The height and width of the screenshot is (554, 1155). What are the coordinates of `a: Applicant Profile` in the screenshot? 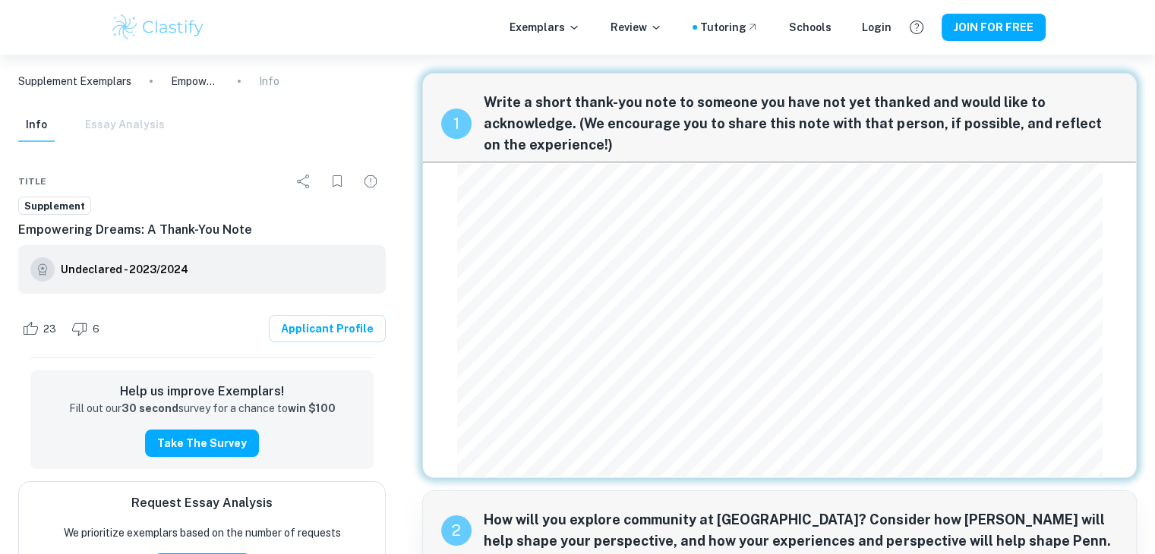 It's located at (327, 329).